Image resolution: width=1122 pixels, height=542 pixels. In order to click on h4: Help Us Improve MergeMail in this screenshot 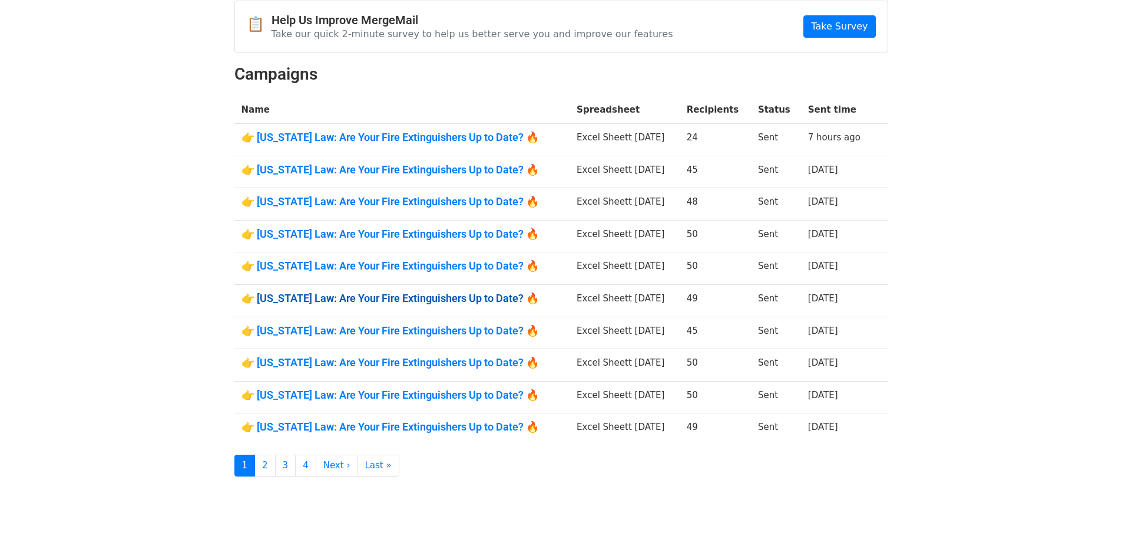, I will do `click(473, 20)`.